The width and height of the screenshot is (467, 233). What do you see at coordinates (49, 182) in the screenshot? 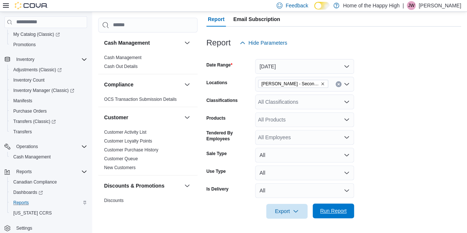
I see `button: Canadian Compliance` at bounding box center [49, 182].